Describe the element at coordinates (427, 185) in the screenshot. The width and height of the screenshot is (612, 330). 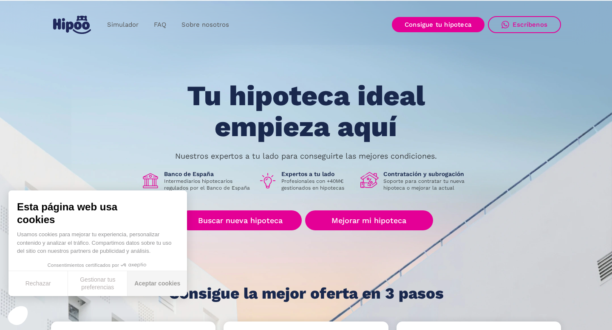
I see `p: Soporte para contratar tu nueva hipoteca o mejorar la actual` at that location.